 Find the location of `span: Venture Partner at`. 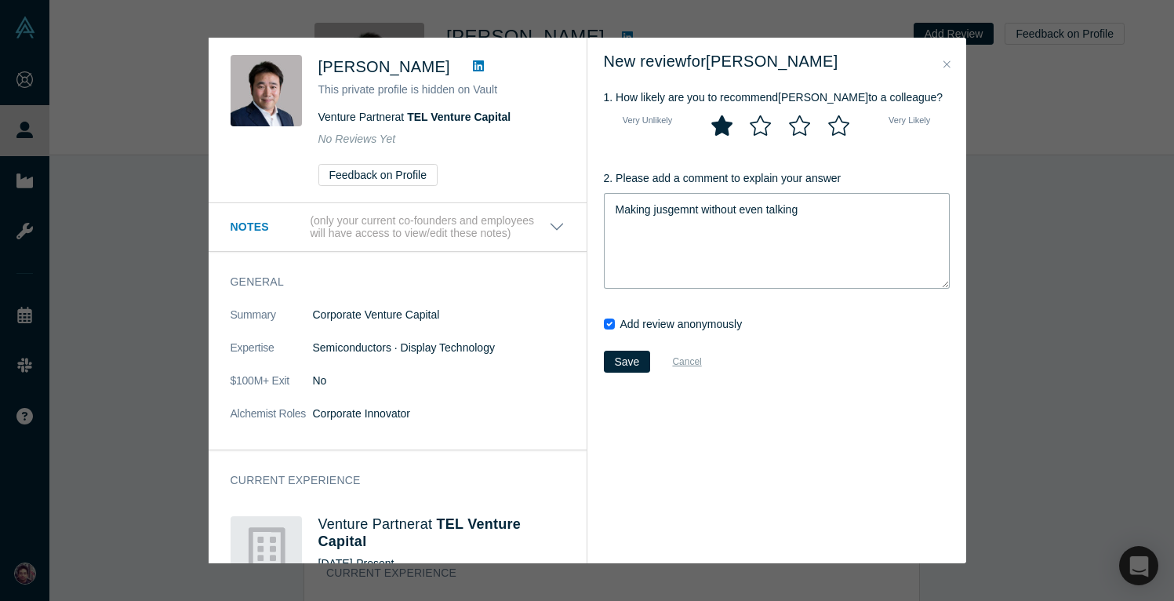

span: Venture Partner at is located at coordinates (415, 117).